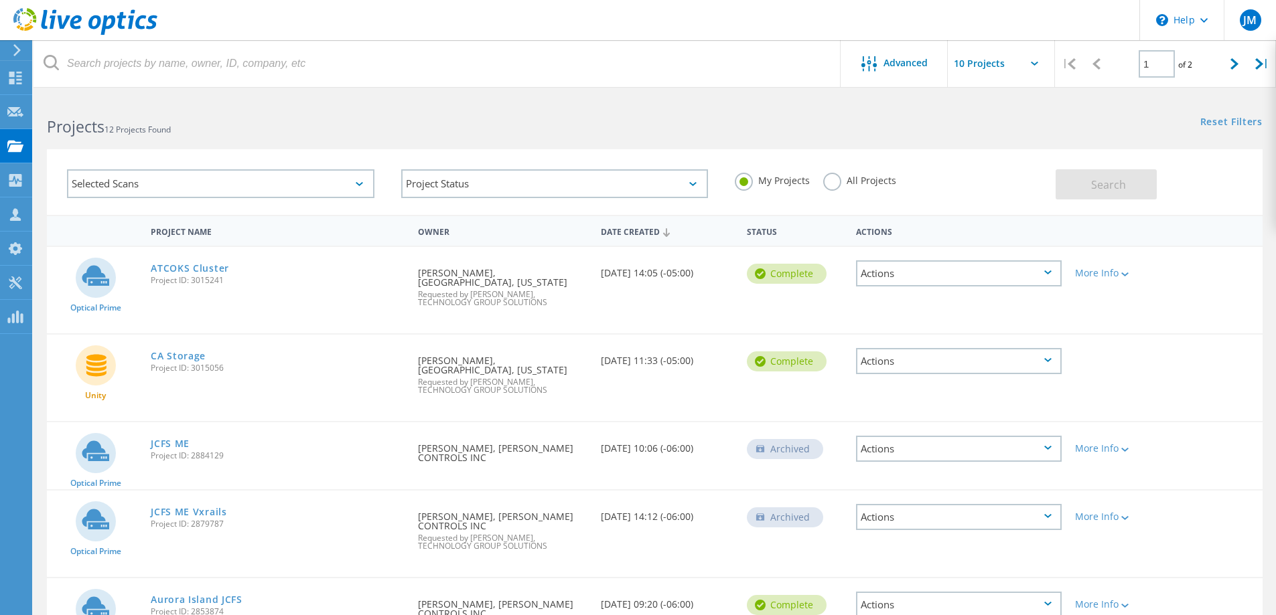 Image resolution: width=1276 pixels, height=615 pixels. I want to click on span: Unity, so click(95, 396).